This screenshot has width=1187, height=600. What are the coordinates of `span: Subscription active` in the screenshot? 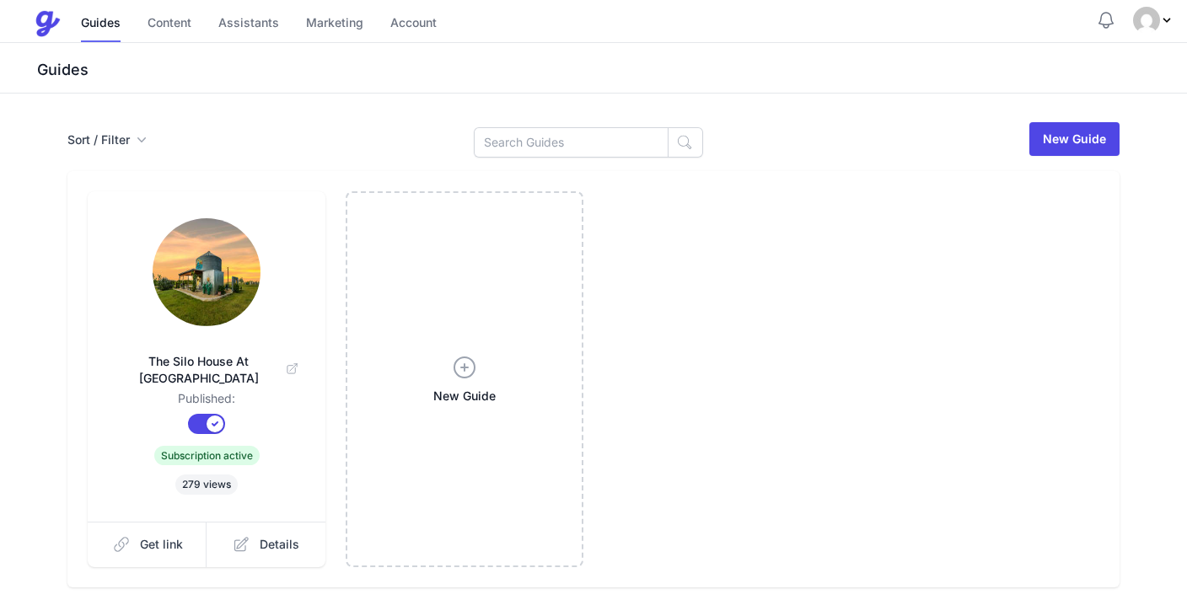 It's located at (207, 455).